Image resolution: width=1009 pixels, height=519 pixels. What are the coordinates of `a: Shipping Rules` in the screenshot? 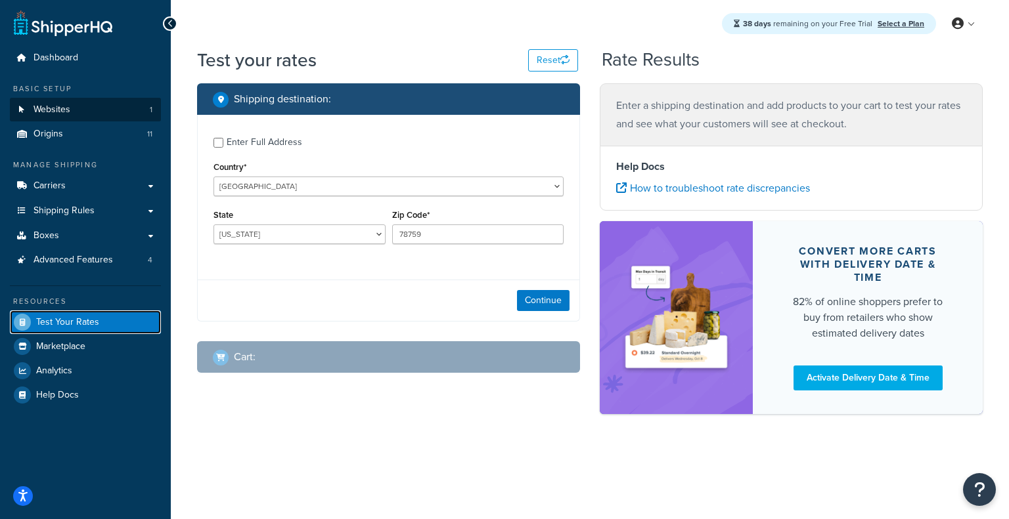 It's located at (85, 211).